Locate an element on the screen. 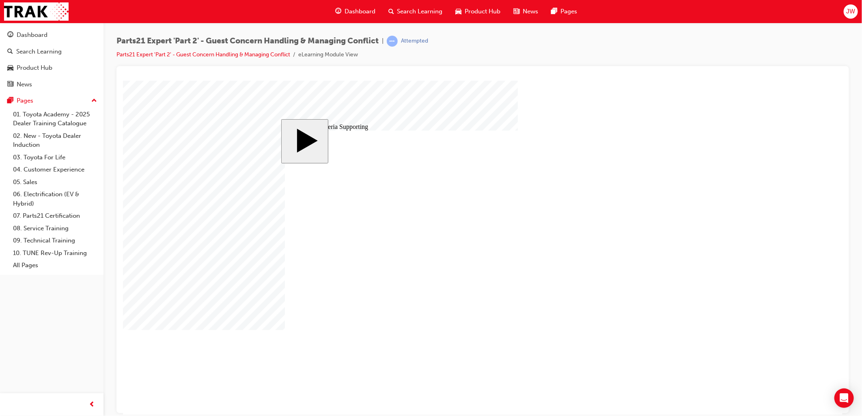 This screenshot has height=416, width=862. a: search-iconSearch Learning is located at coordinates (415, 11).